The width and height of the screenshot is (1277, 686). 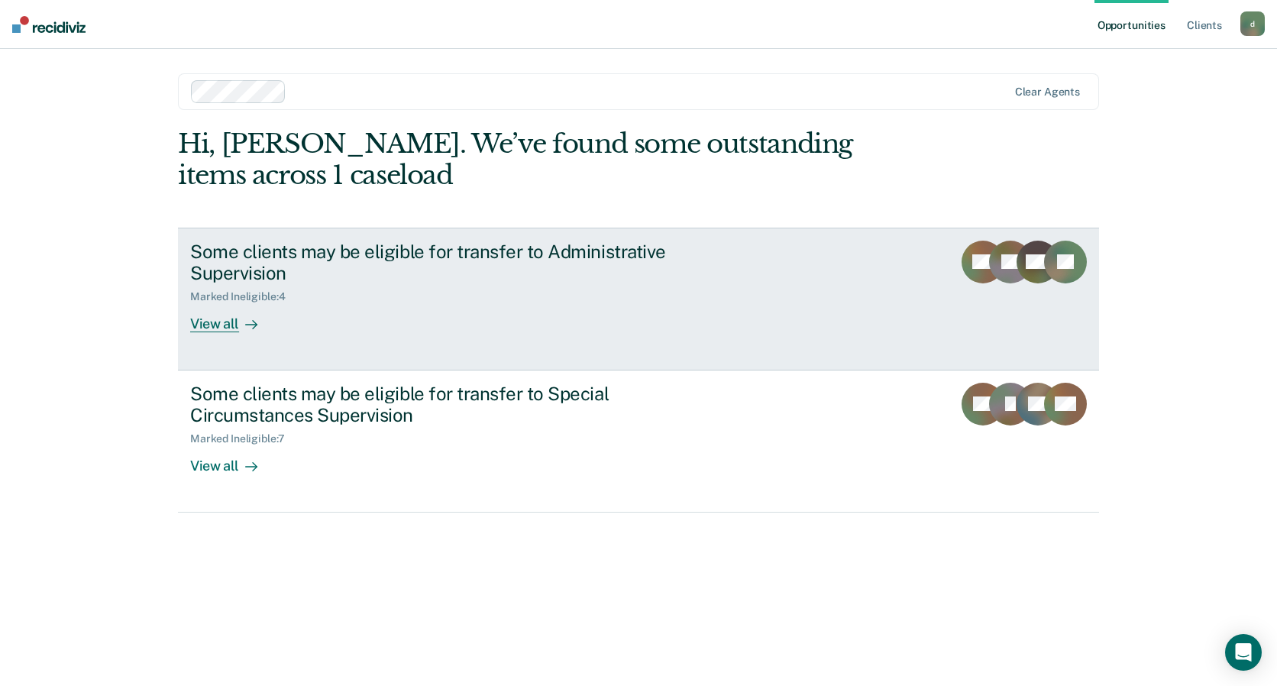 What do you see at coordinates (1252, 24) in the screenshot?
I see `button: d` at bounding box center [1252, 24].